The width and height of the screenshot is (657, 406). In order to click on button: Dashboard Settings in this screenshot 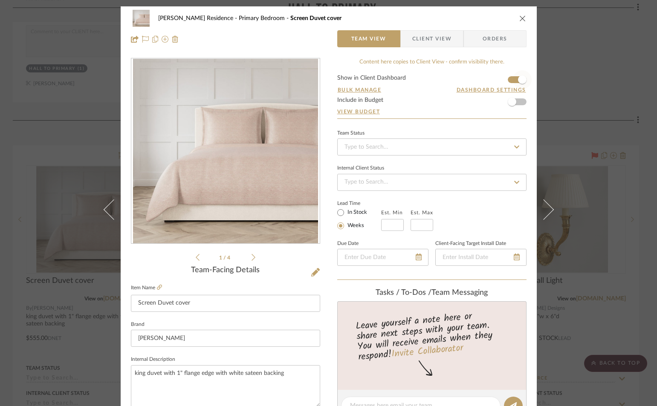, I will do `click(491, 90)`.